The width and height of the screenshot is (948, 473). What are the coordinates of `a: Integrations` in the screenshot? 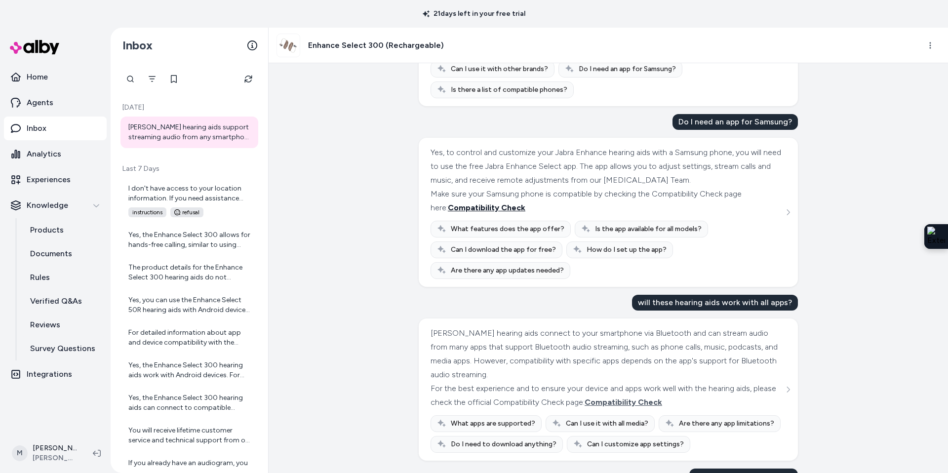 It's located at (55, 374).